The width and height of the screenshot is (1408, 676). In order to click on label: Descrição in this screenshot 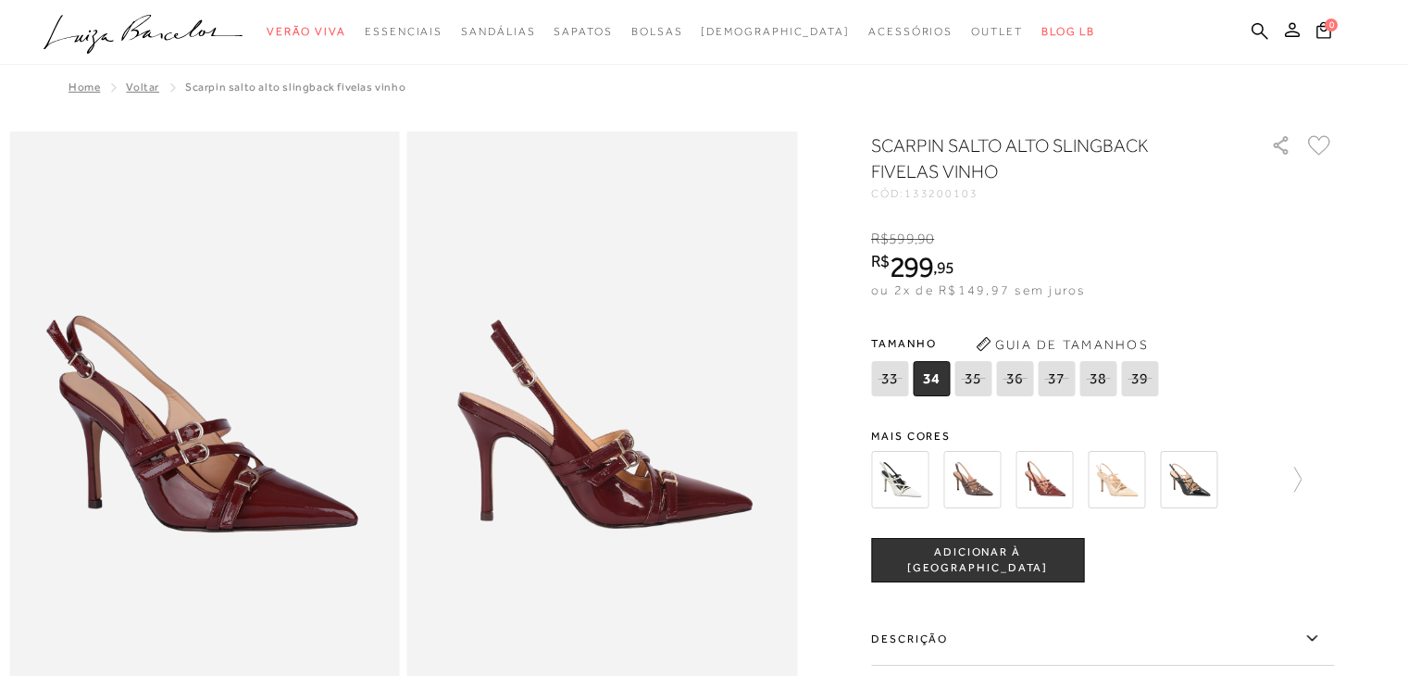, I will do `click(1102, 639)`.